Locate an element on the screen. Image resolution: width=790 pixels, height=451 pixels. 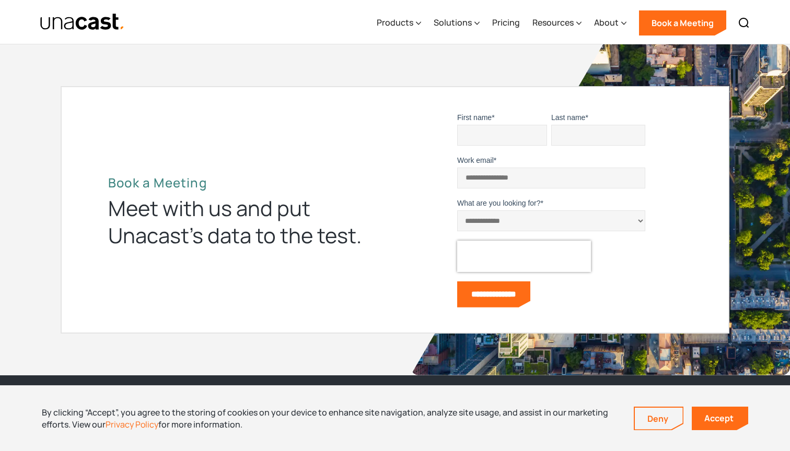
a: Book a Meeting is located at coordinates (682, 23).